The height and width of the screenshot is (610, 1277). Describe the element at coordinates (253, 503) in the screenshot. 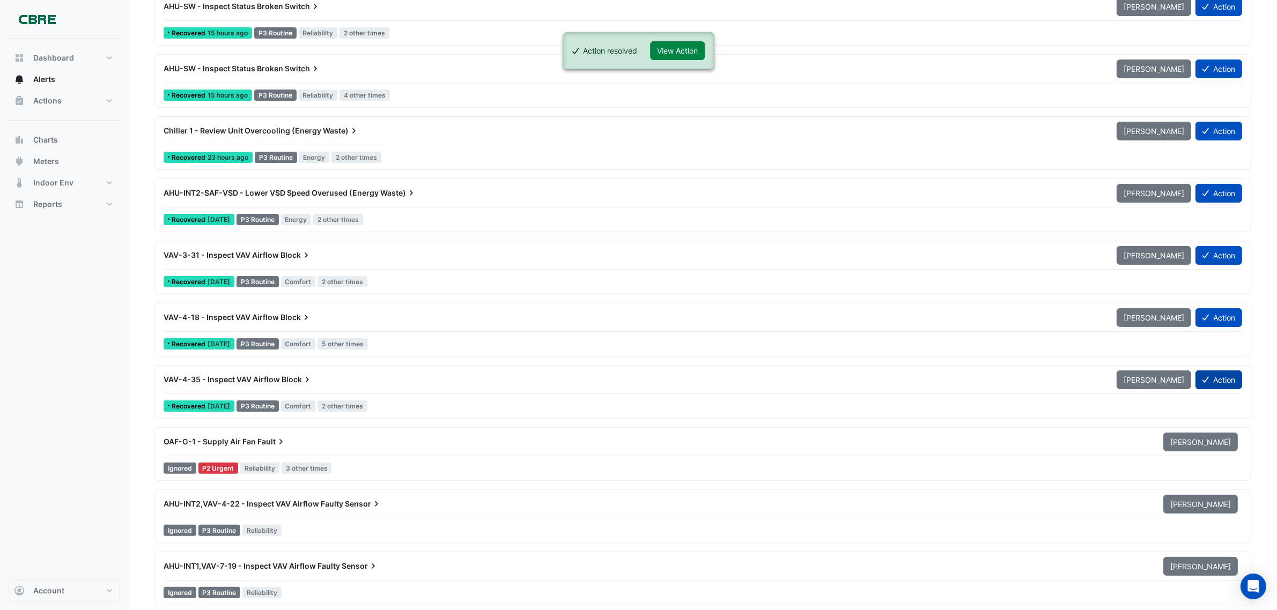

I see `span: AHU-INT2,VAV-4-22 - Inspect VAV Airflow Faulty` at that location.